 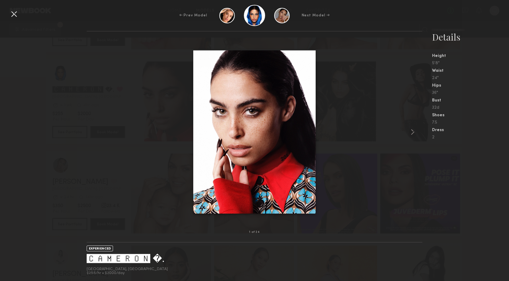 What do you see at coordinates (316, 15) in the screenshot?
I see `div: Next Model →` at bounding box center [316, 15].